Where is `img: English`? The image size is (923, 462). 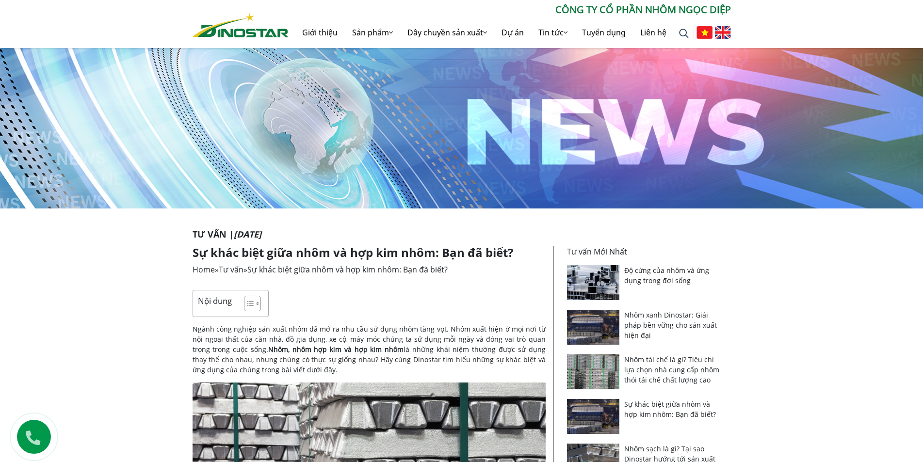
img: English is located at coordinates (723, 32).